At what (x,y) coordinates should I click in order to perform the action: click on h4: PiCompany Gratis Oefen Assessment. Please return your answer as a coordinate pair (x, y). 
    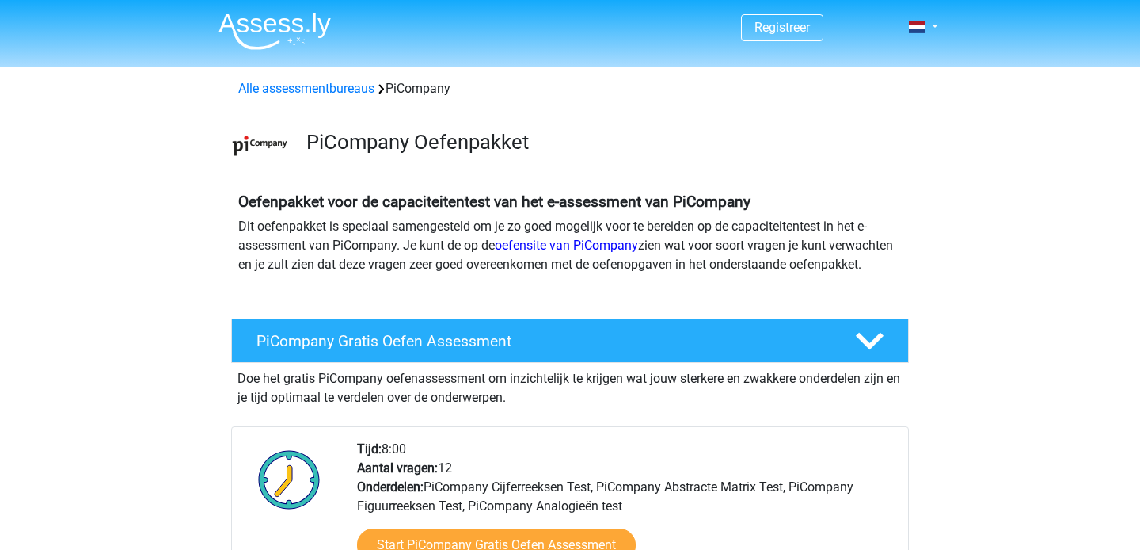
    Looking at the image, I should click on (543, 340).